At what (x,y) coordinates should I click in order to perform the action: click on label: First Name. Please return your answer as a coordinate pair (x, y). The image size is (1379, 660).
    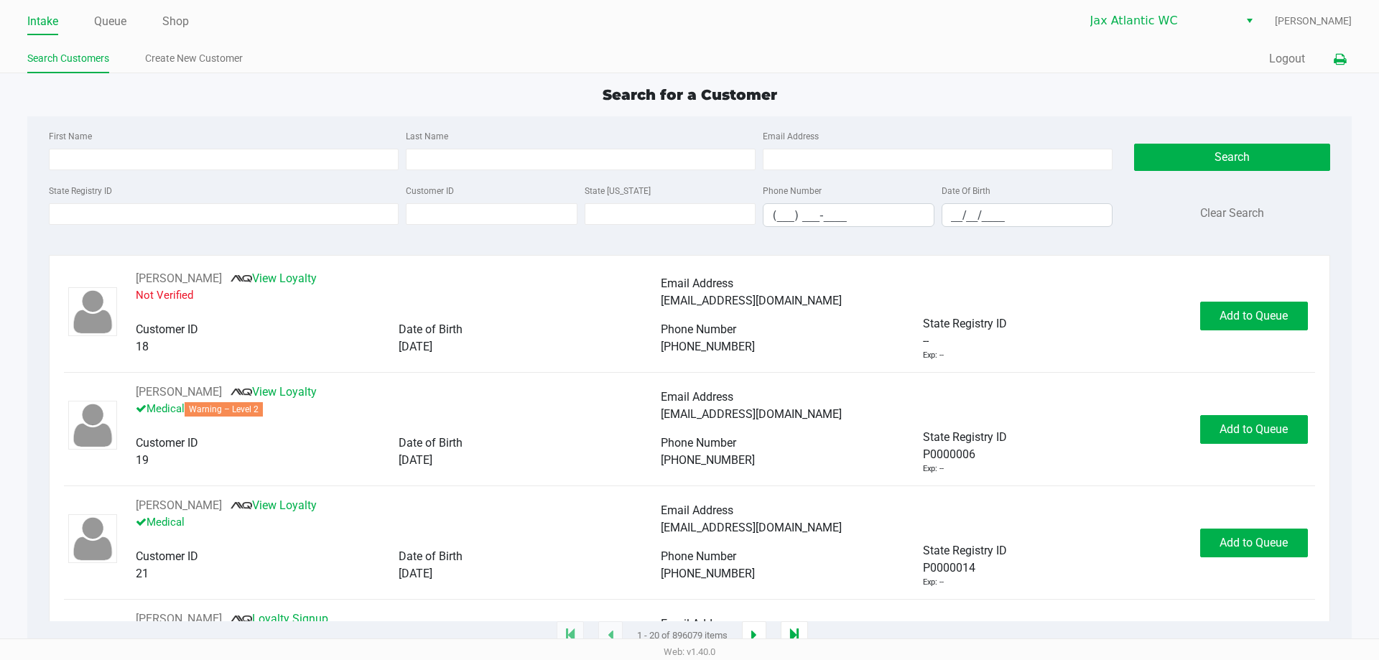
    Looking at the image, I should click on (70, 136).